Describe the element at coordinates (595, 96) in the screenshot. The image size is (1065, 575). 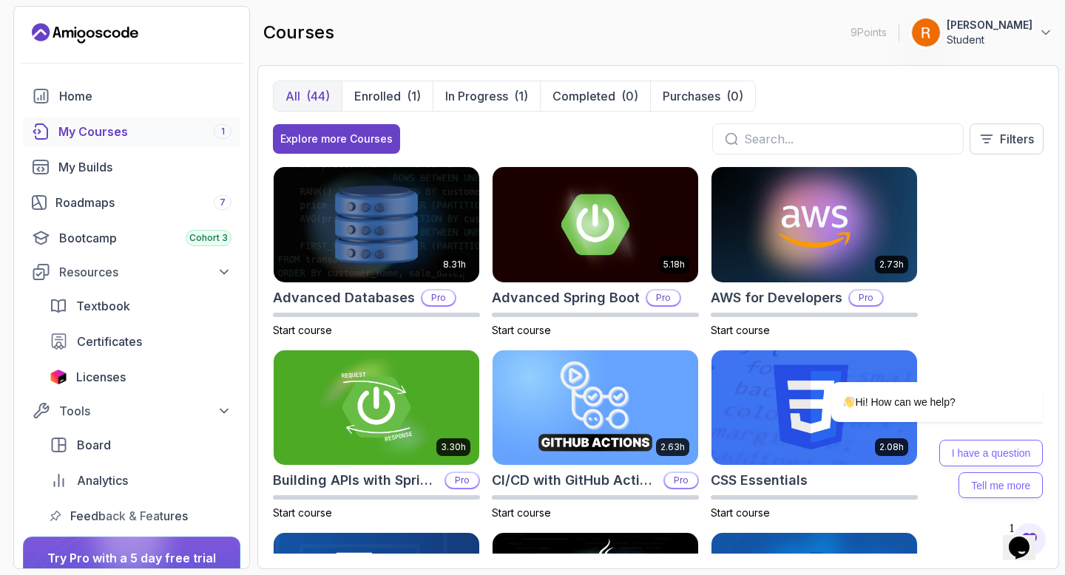
I see `button: Completed(0)` at that location.